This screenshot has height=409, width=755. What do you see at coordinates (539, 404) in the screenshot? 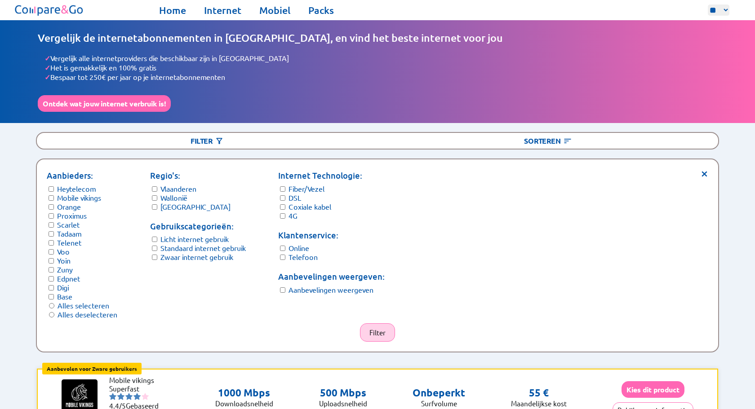
I see `p: Maandelijkse kost` at bounding box center [539, 404].